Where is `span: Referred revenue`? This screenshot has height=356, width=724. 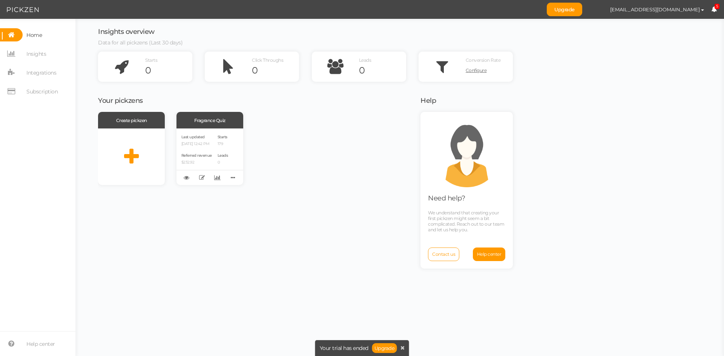
span: Referred revenue is located at coordinates (197, 155).